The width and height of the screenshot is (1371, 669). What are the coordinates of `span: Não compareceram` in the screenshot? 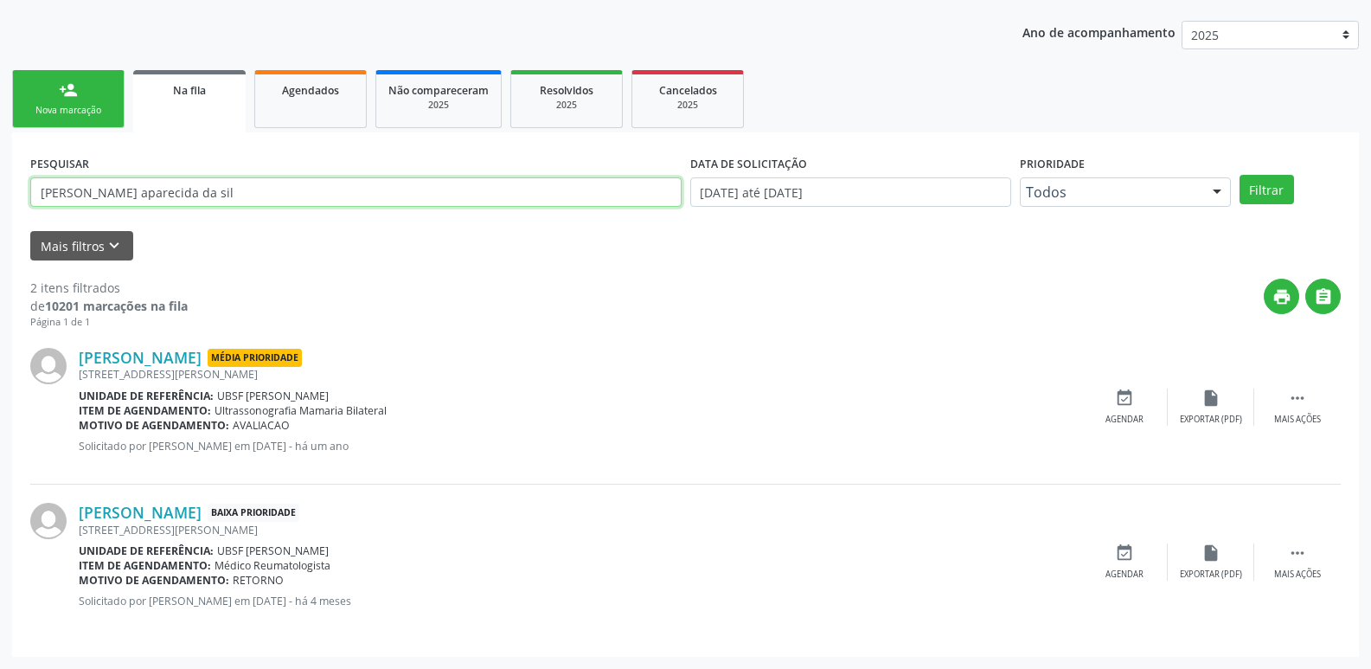 It's located at (439, 90).